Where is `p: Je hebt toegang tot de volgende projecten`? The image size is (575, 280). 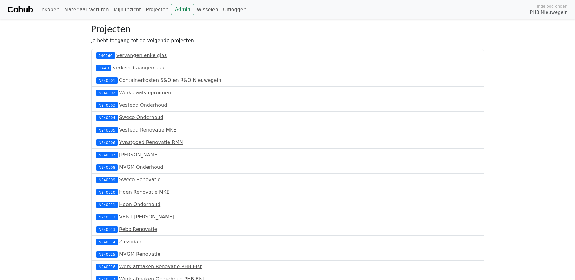 p: Je hebt toegang tot de volgende projecten is located at coordinates (287, 41).